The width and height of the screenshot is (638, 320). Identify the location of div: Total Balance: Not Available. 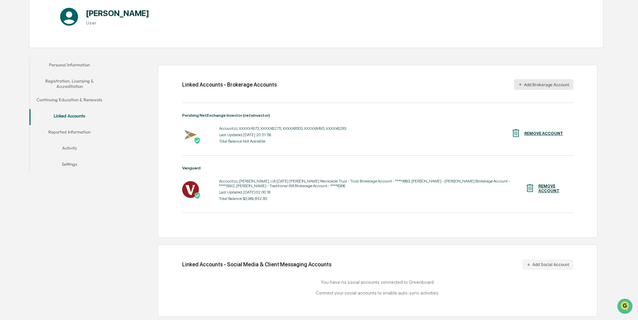
(282, 141).